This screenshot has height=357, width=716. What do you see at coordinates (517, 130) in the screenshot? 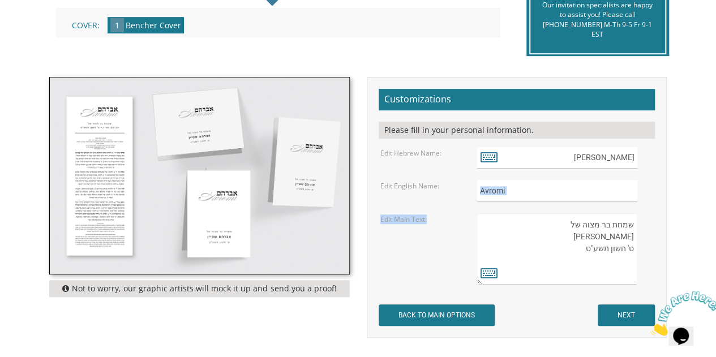
I see `div: Please fill in your personal information.` at bounding box center [517, 130].